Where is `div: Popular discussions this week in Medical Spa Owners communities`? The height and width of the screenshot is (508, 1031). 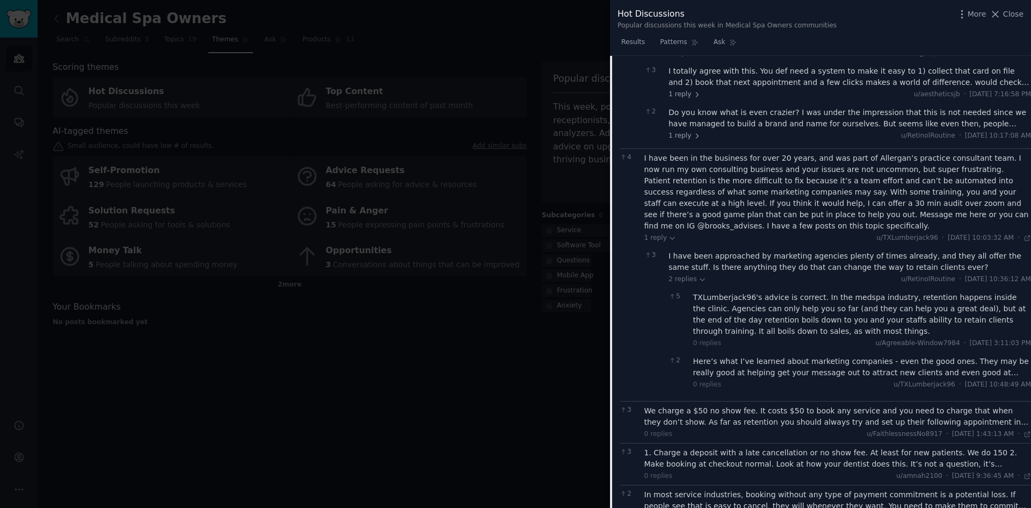
div: Popular discussions this week in Medical Spa Owners communities is located at coordinates (727, 26).